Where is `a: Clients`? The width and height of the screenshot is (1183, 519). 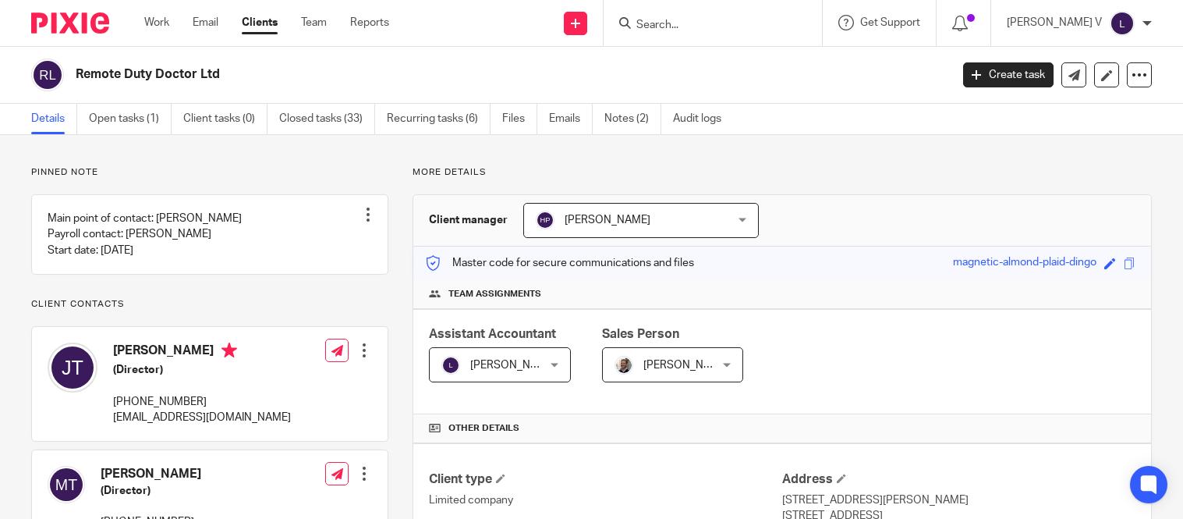
a: Clients is located at coordinates (260, 23).